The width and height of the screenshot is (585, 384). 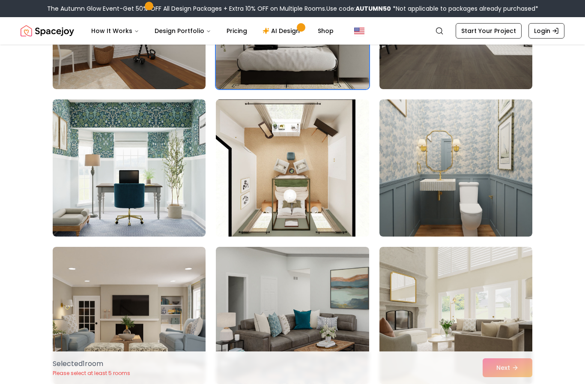 I want to click on div: The Autumn Glow Event-Get 50% OFF All Design Packages + Extra 10% OFF on Multiple Rooms., so click(x=292, y=9).